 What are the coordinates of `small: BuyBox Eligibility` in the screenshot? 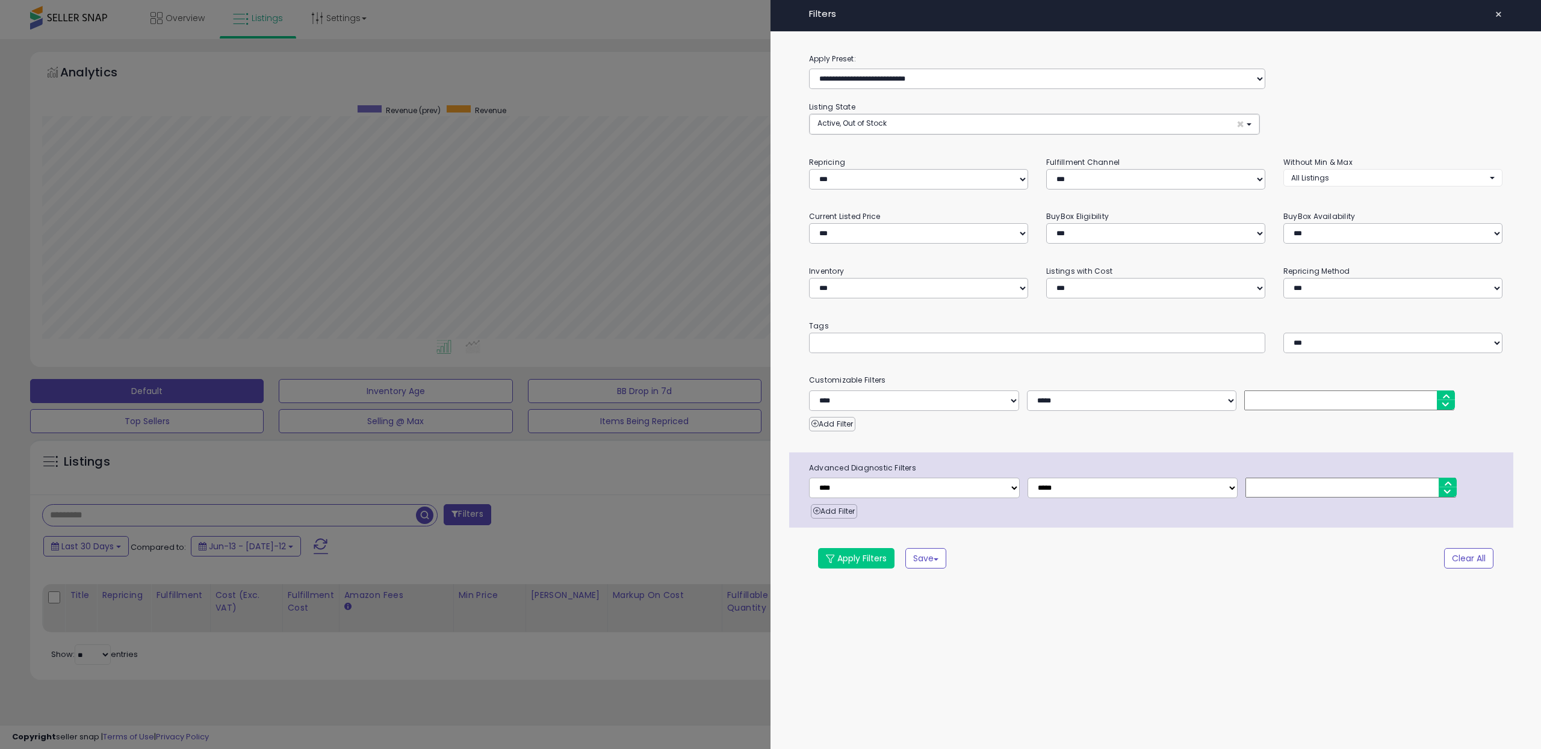 It's located at (1077, 216).